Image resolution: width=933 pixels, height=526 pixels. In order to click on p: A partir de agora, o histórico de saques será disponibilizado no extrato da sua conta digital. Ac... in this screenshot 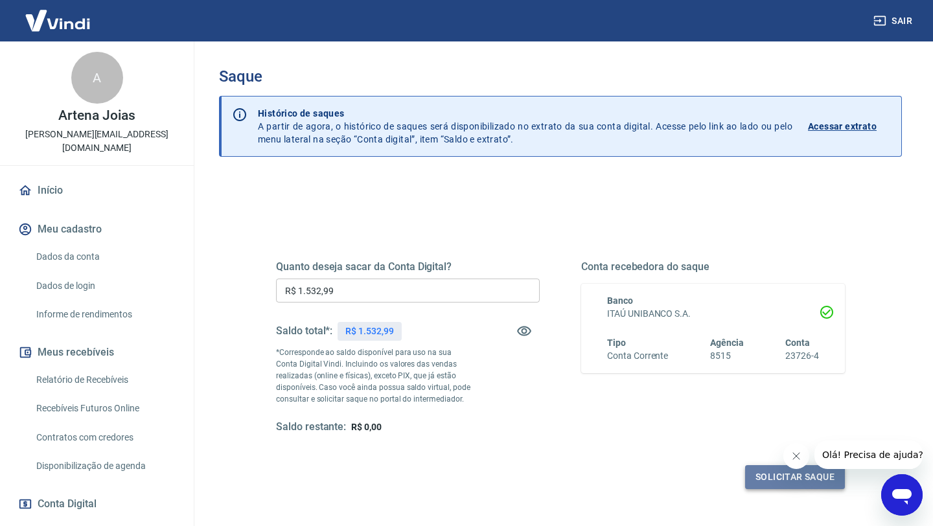, I will do `click(525, 126)`.